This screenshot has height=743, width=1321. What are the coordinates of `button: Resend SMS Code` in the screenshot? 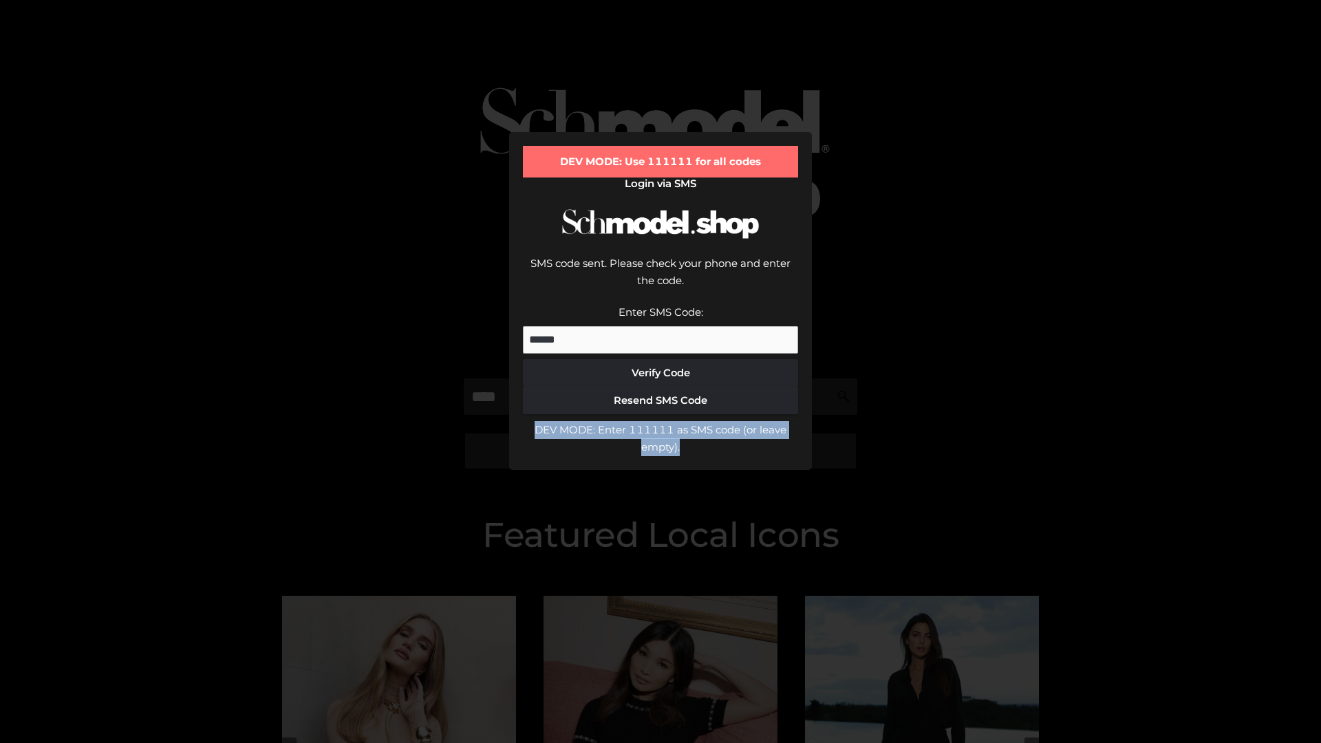 It's located at (661, 400).